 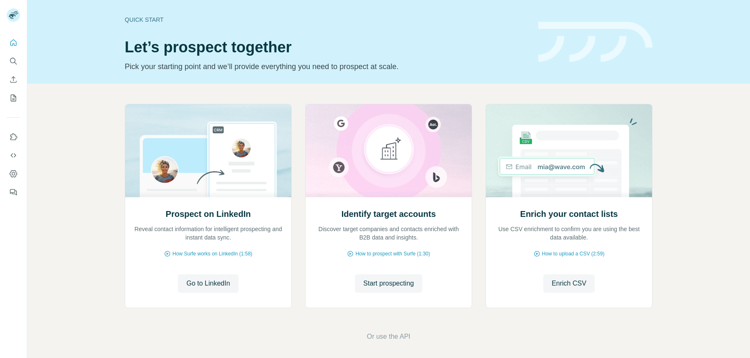 What do you see at coordinates (326, 47) in the screenshot?
I see `h1: Let’s prospect together` at bounding box center [326, 47].